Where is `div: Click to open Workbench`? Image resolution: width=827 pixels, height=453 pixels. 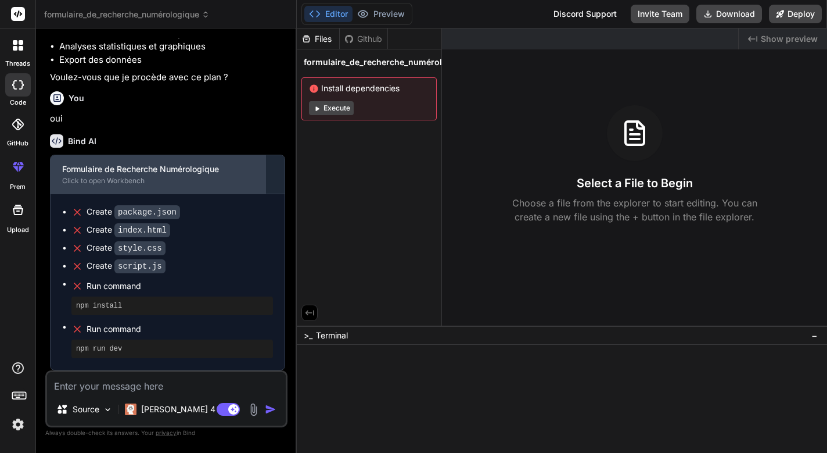 div: Click to open Workbench is located at coordinates (158, 181).